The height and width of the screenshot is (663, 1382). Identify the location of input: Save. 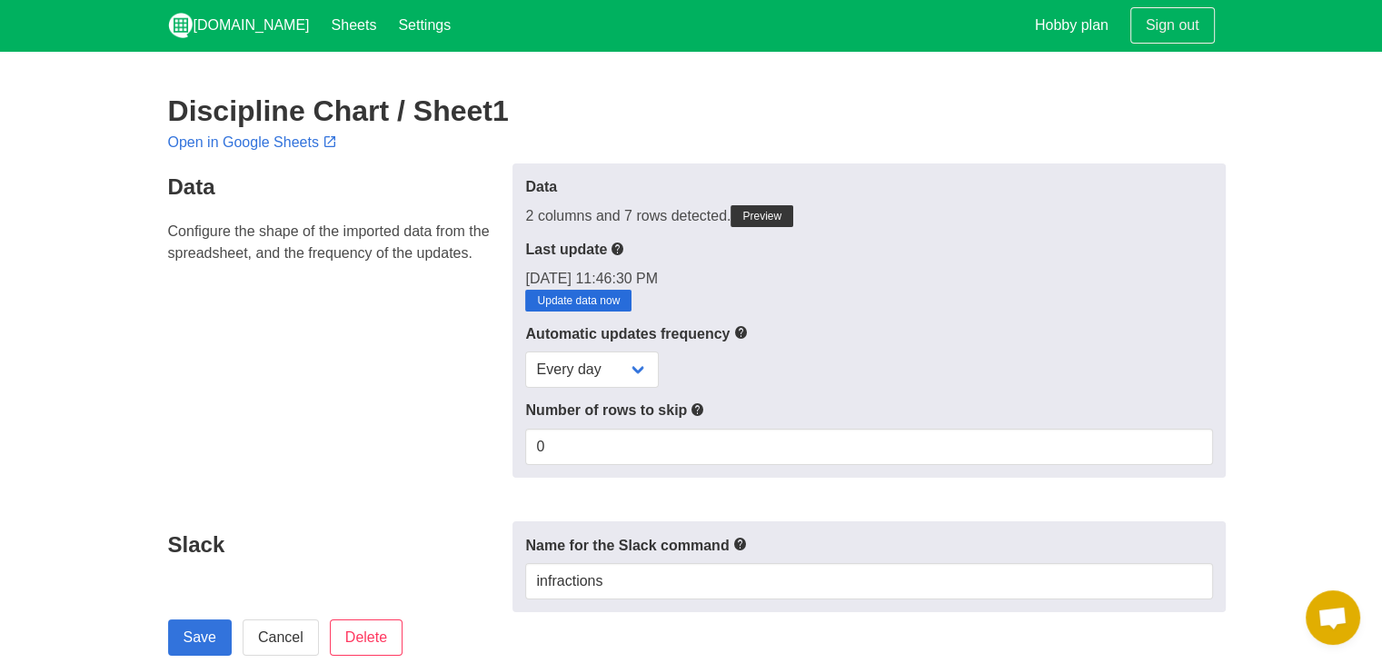
(200, 638).